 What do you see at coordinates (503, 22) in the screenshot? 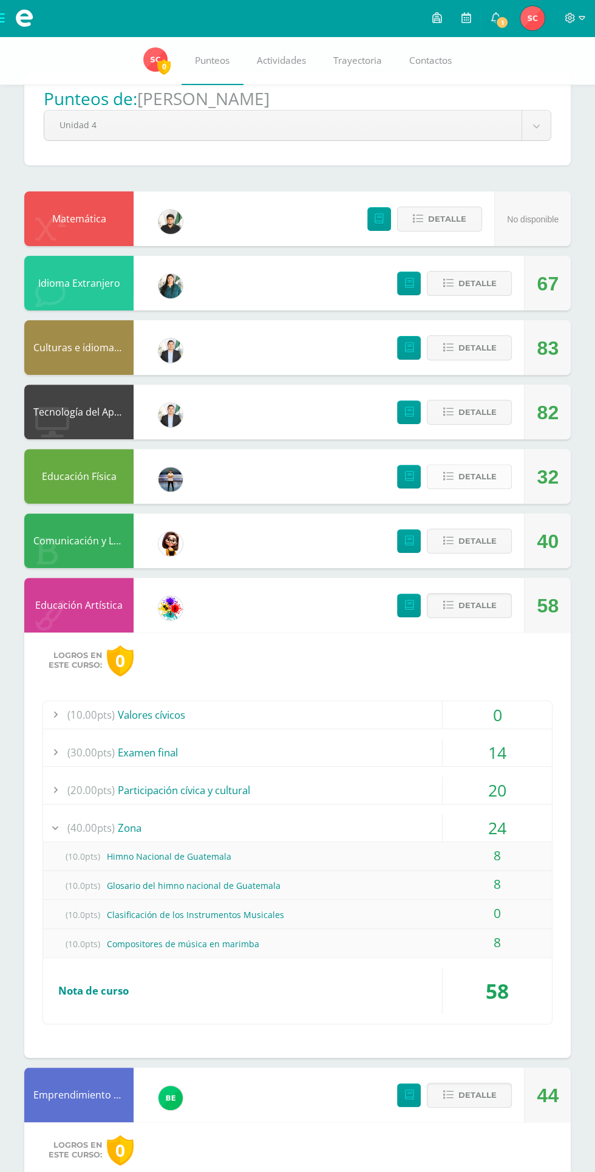
I see `span: 1` at bounding box center [503, 22].